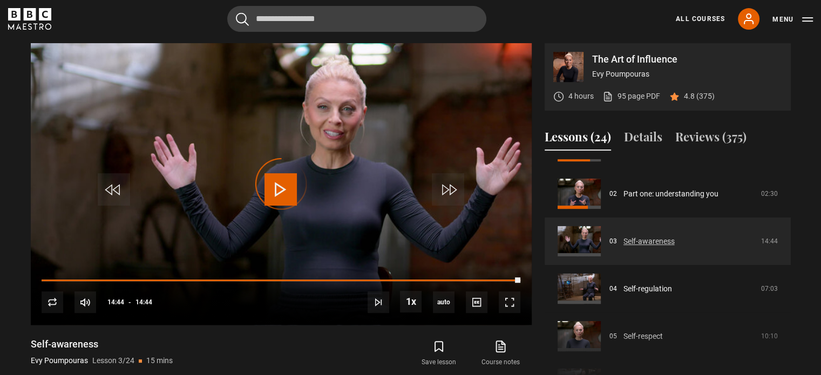  What do you see at coordinates (711, 139) in the screenshot?
I see `button: Reviews (375)` at bounding box center [711, 139].